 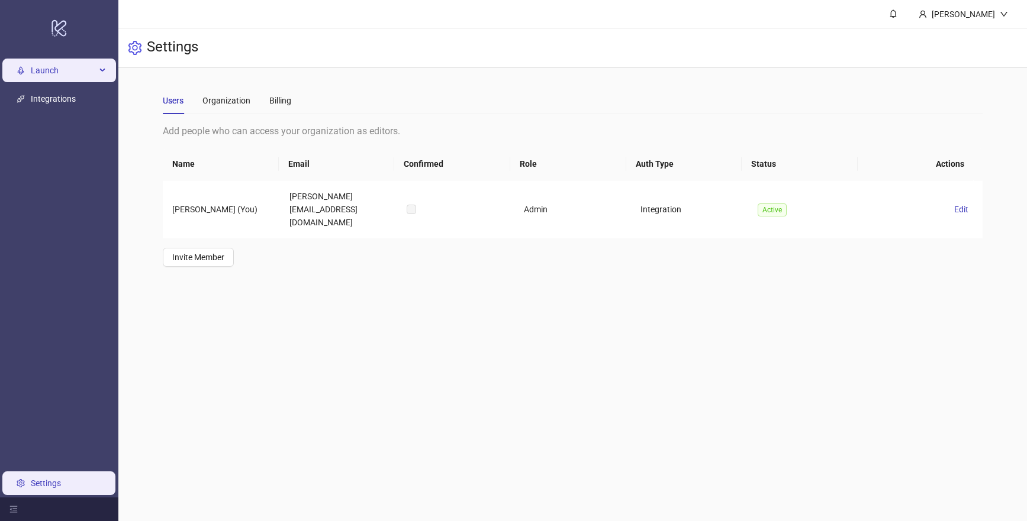 What do you see at coordinates (221, 164) in the screenshot?
I see `th: Name` at bounding box center [221, 164].